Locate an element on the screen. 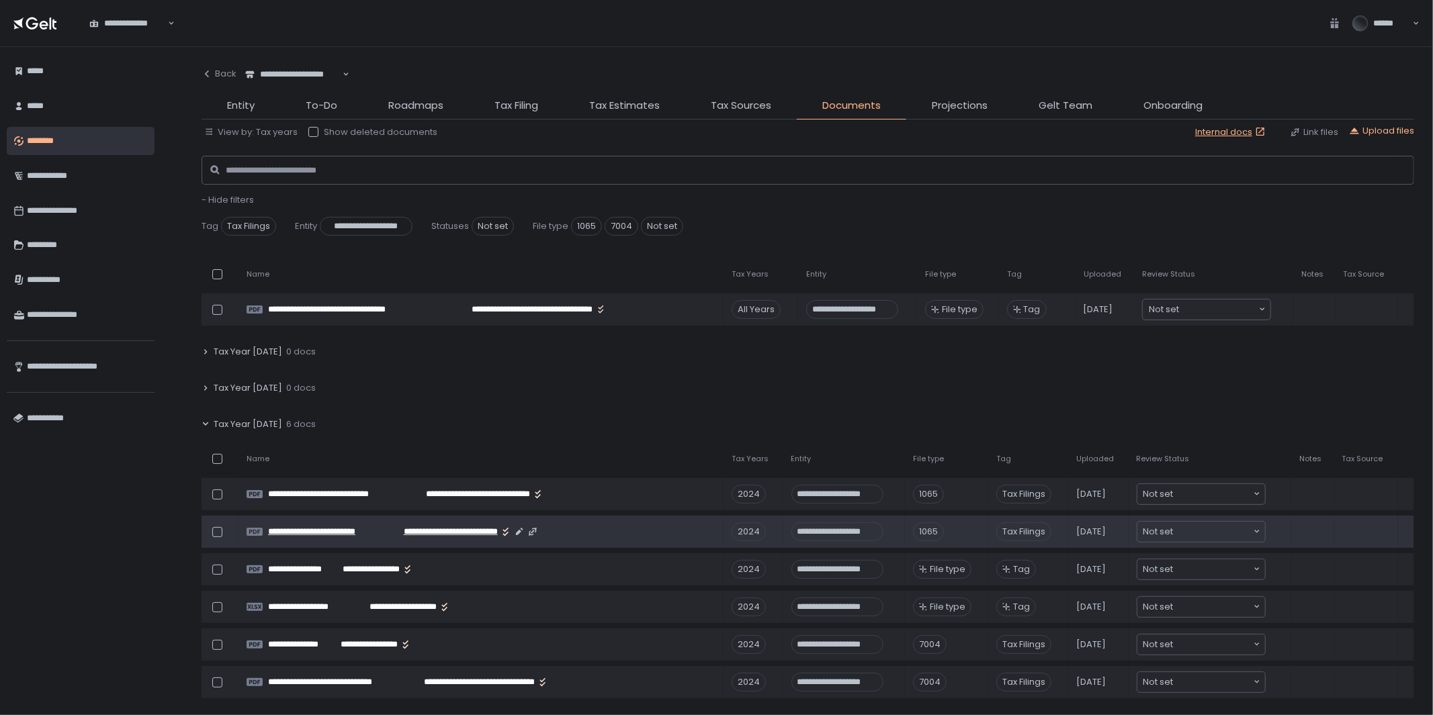 This screenshot has height=715, width=1433. span: 1065 is located at coordinates (587, 226).